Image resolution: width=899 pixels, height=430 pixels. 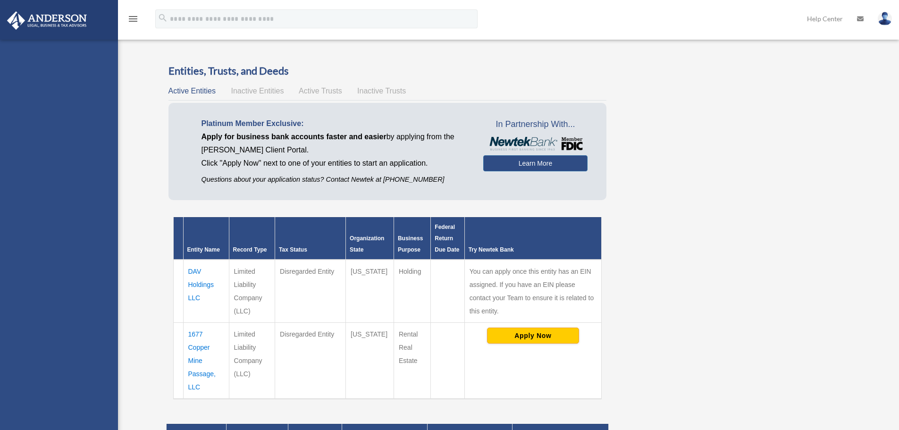 I want to click on a: menu, so click(x=133, y=20).